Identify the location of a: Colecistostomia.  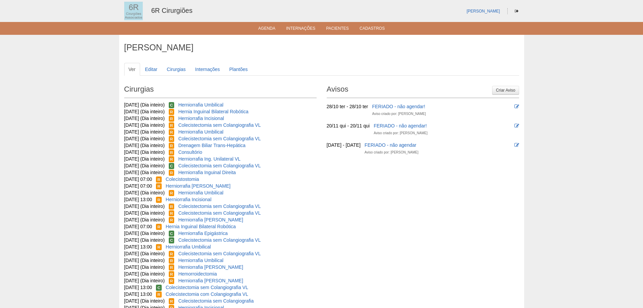
(182, 179).